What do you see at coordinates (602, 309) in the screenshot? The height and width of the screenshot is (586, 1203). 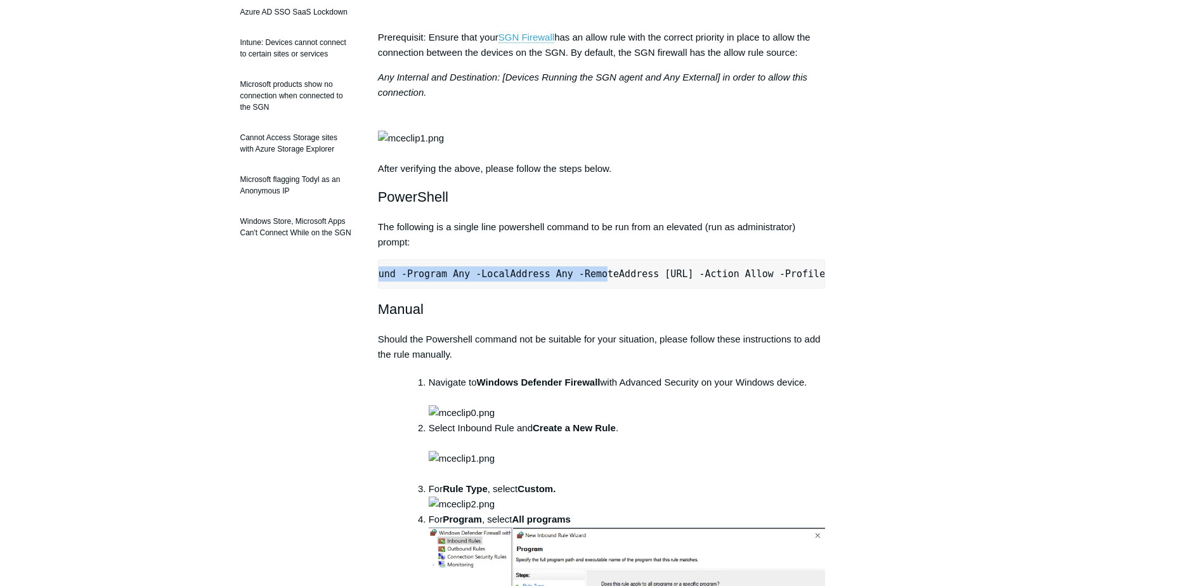 I see `h2: Manual` at bounding box center [602, 309].